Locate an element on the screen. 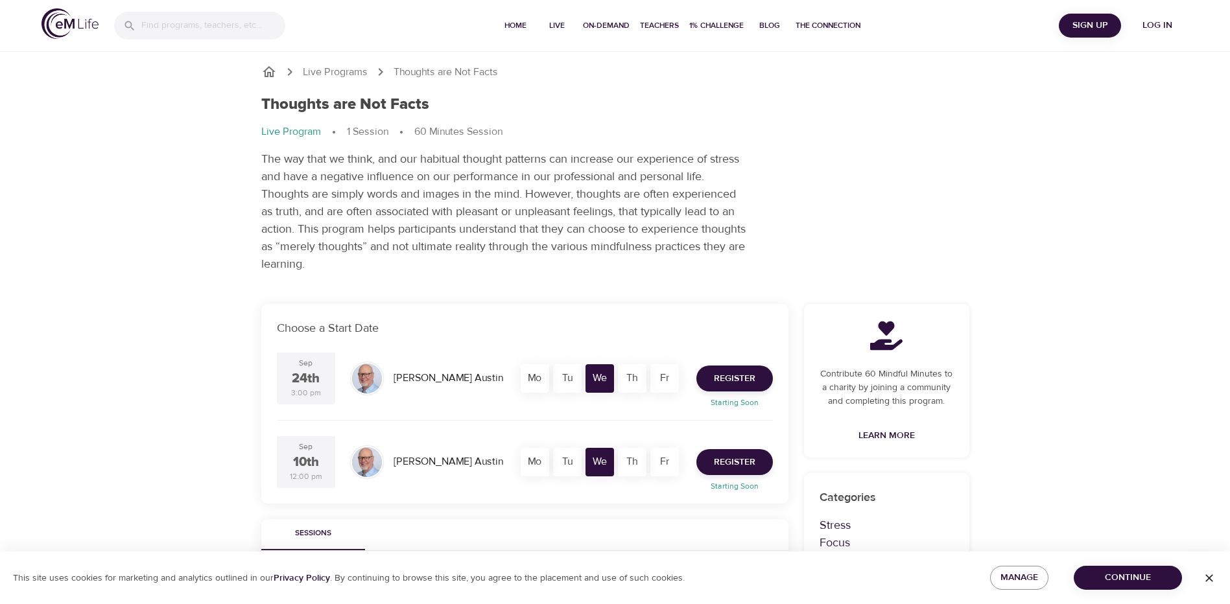  p: Contribute 60 Mindful Minutes to a charity by joining a community and completing this program. is located at coordinates (887, 388).